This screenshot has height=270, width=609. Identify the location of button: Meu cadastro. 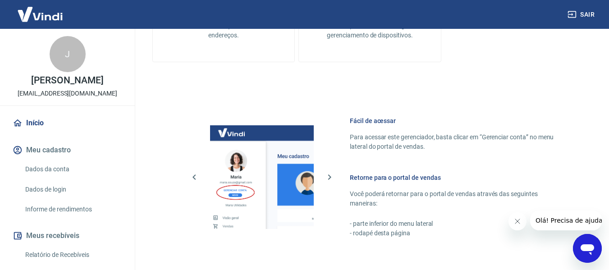
(67, 150).